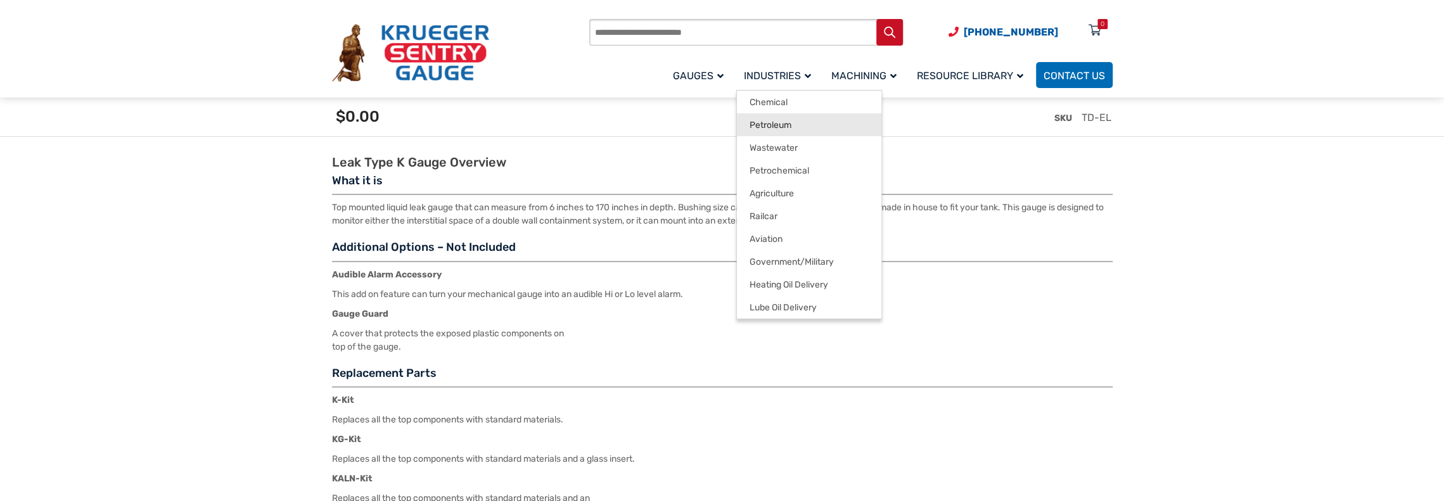 Image resolution: width=1444 pixels, height=501 pixels. I want to click on strong: K-Kit, so click(343, 400).